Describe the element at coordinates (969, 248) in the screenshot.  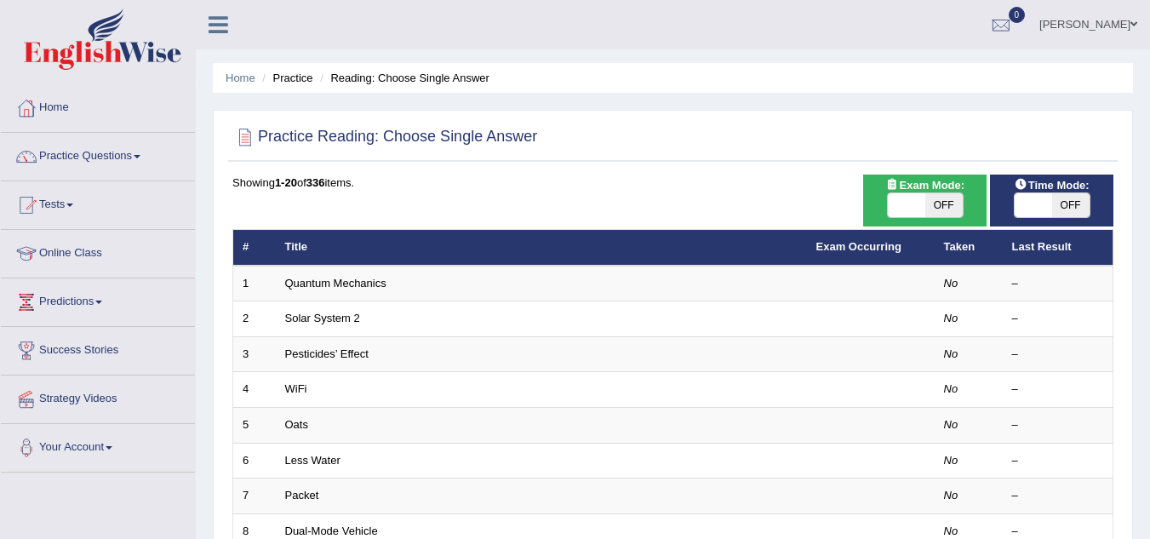
I see `th: Taken` at that location.